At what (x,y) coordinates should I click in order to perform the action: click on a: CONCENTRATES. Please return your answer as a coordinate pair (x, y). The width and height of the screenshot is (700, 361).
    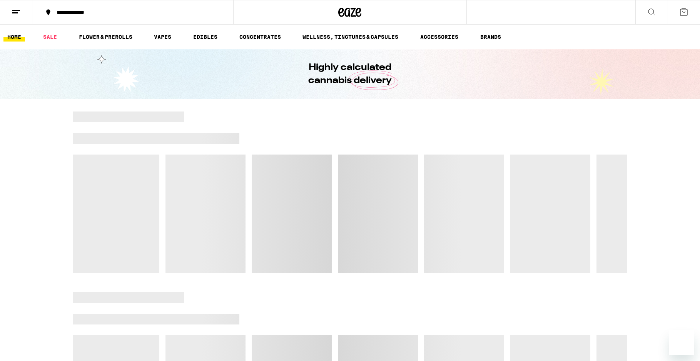
    Looking at the image, I should click on (260, 37).